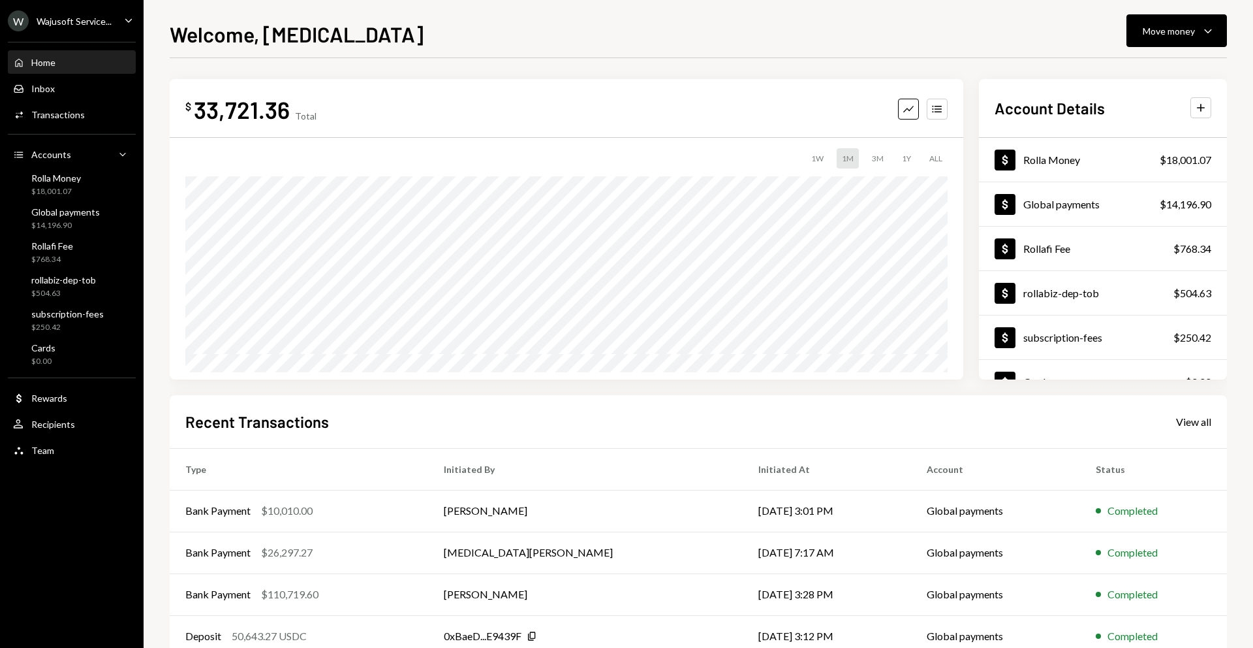 The image size is (1253, 648). What do you see at coordinates (257, 421) in the screenshot?
I see `h2: Recent Transactions` at bounding box center [257, 421].